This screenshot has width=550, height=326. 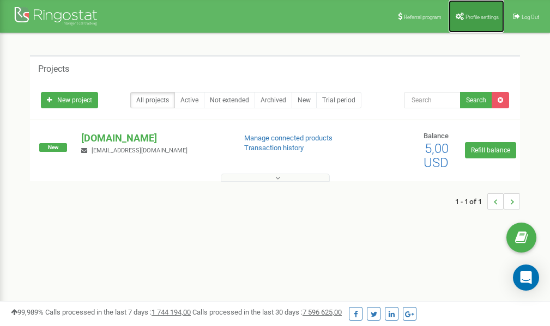 What do you see at coordinates (118, 312) in the screenshot?
I see `span: Calls processed in the last 7 days :` at bounding box center [118, 312].